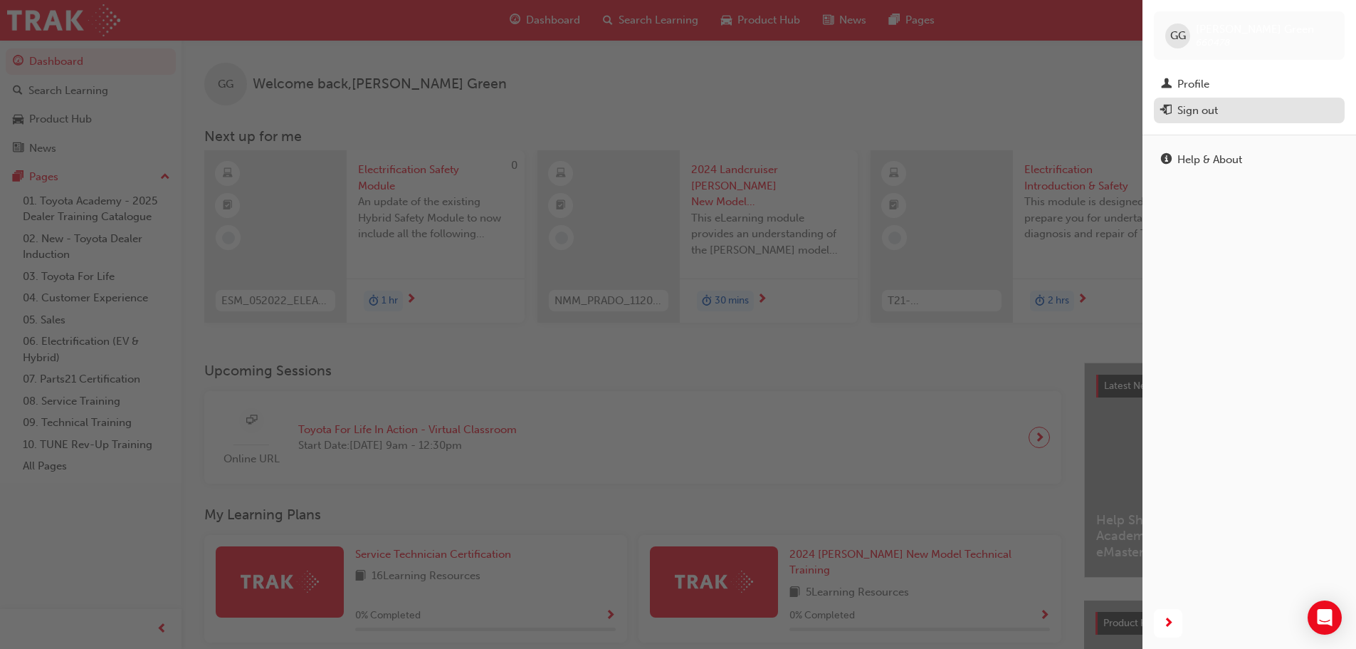  What do you see at coordinates (1168, 623) in the screenshot?
I see `span: next-icon` at bounding box center [1168, 623].